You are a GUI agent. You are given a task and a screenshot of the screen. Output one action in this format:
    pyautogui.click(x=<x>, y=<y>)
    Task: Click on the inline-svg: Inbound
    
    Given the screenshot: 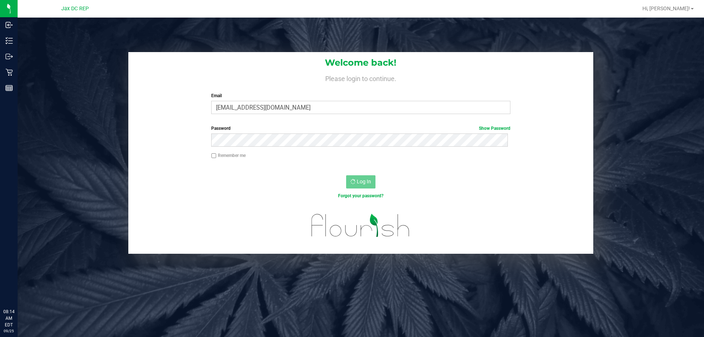 What is the action you would take?
    pyautogui.click(x=9, y=25)
    